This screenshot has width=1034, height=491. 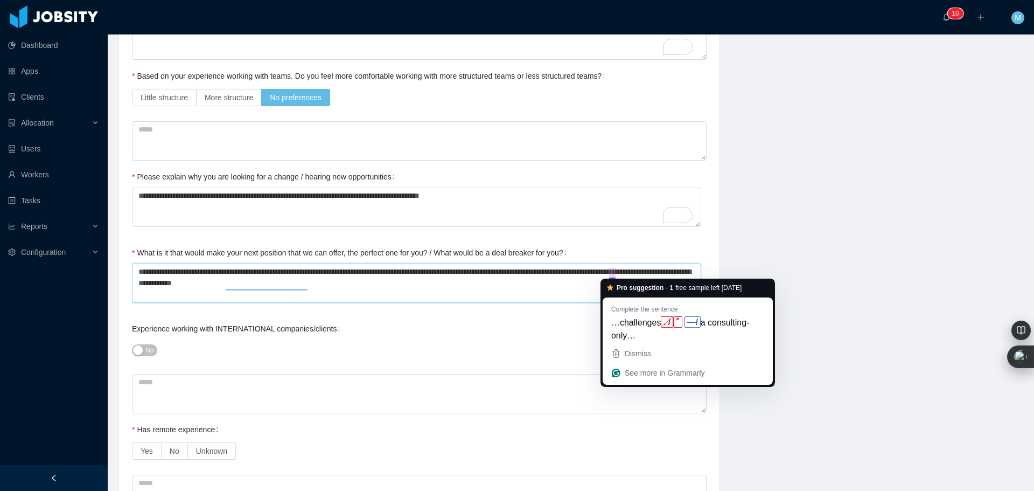 I want to click on label: Has remote experience, so click(x=177, y=429).